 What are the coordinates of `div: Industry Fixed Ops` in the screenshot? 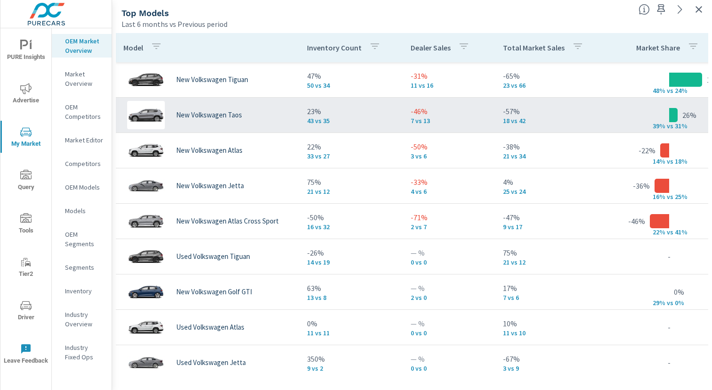 It's located at (82, 352).